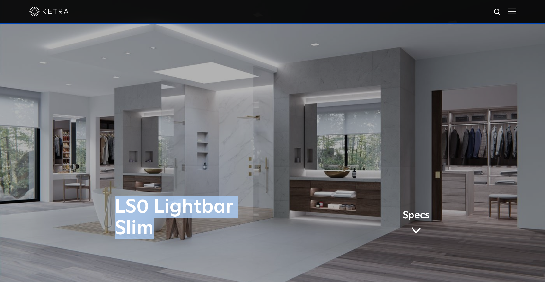  I want to click on h1: LS0 Lightbar Slim, so click(207, 218).